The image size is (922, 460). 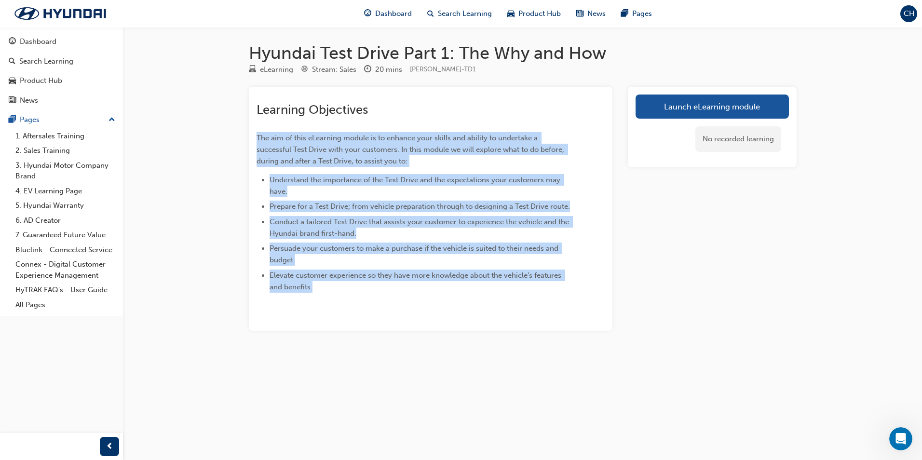 I want to click on button: DashboardSearch LearningProduct HubNews, so click(x=61, y=71).